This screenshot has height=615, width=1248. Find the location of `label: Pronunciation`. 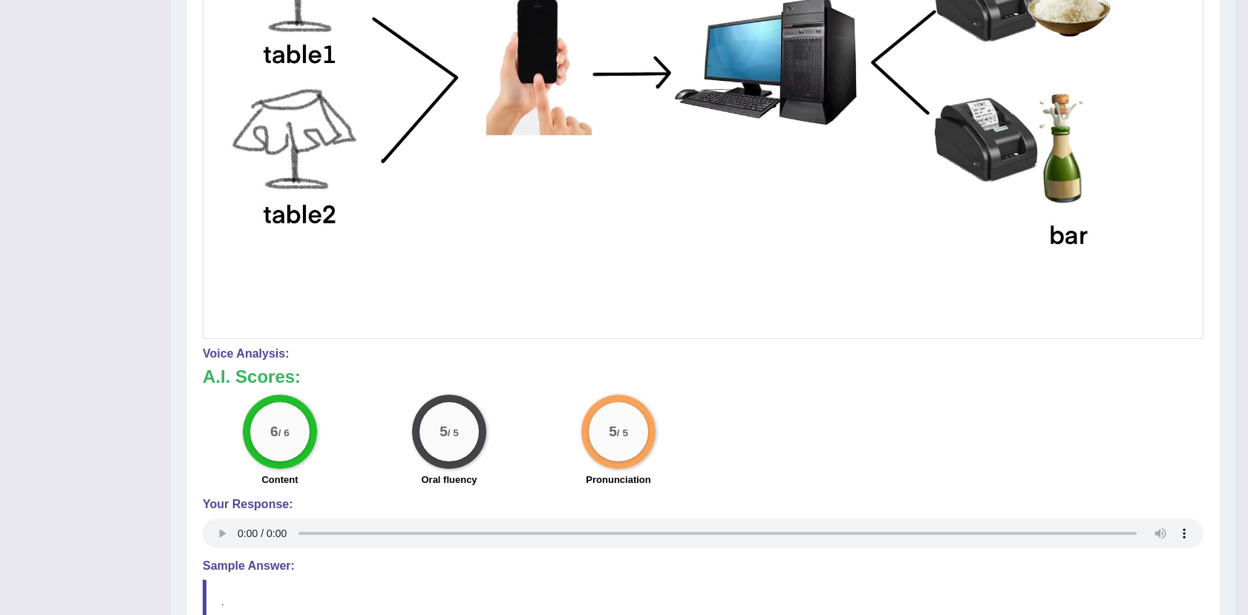

label: Pronunciation is located at coordinates (618, 480).